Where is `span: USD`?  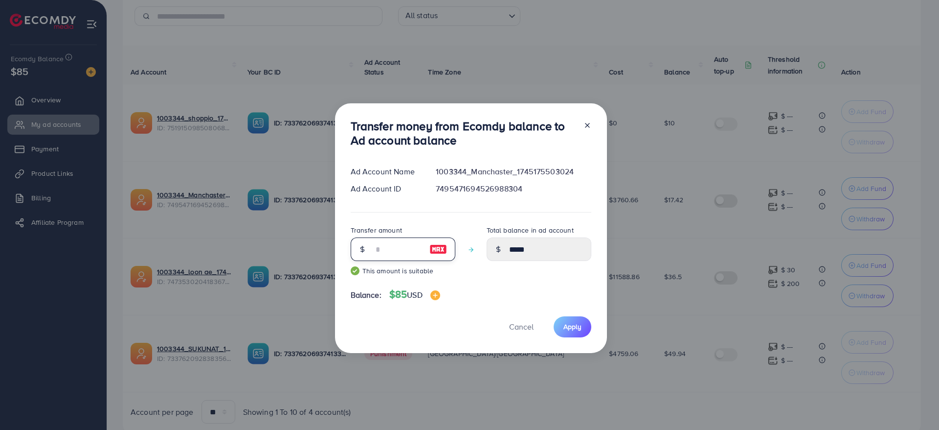
span: USD is located at coordinates (414, 295).